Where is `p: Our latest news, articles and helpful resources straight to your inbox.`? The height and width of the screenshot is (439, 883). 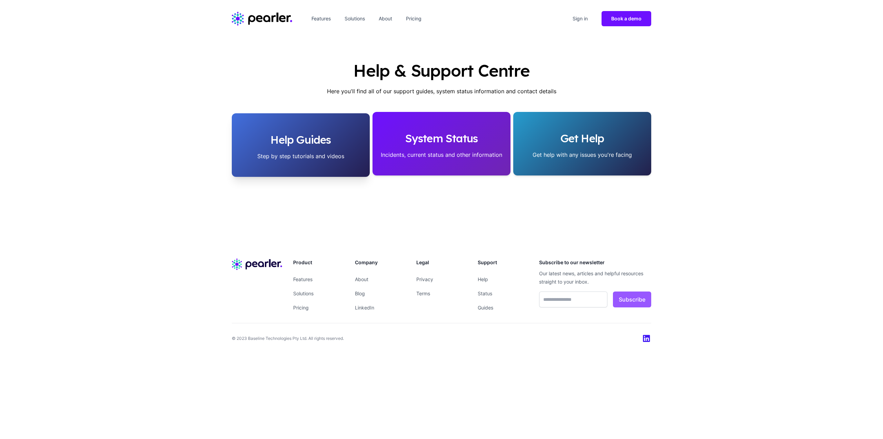
p: Our latest news, articles and helpful resources straight to your inbox. is located at coordinates (595, 277).